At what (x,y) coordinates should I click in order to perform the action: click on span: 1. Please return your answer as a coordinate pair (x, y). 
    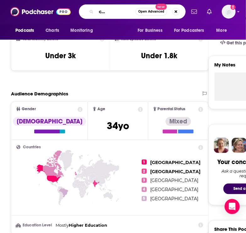
    Looking at the image, I should click on (144, 162).